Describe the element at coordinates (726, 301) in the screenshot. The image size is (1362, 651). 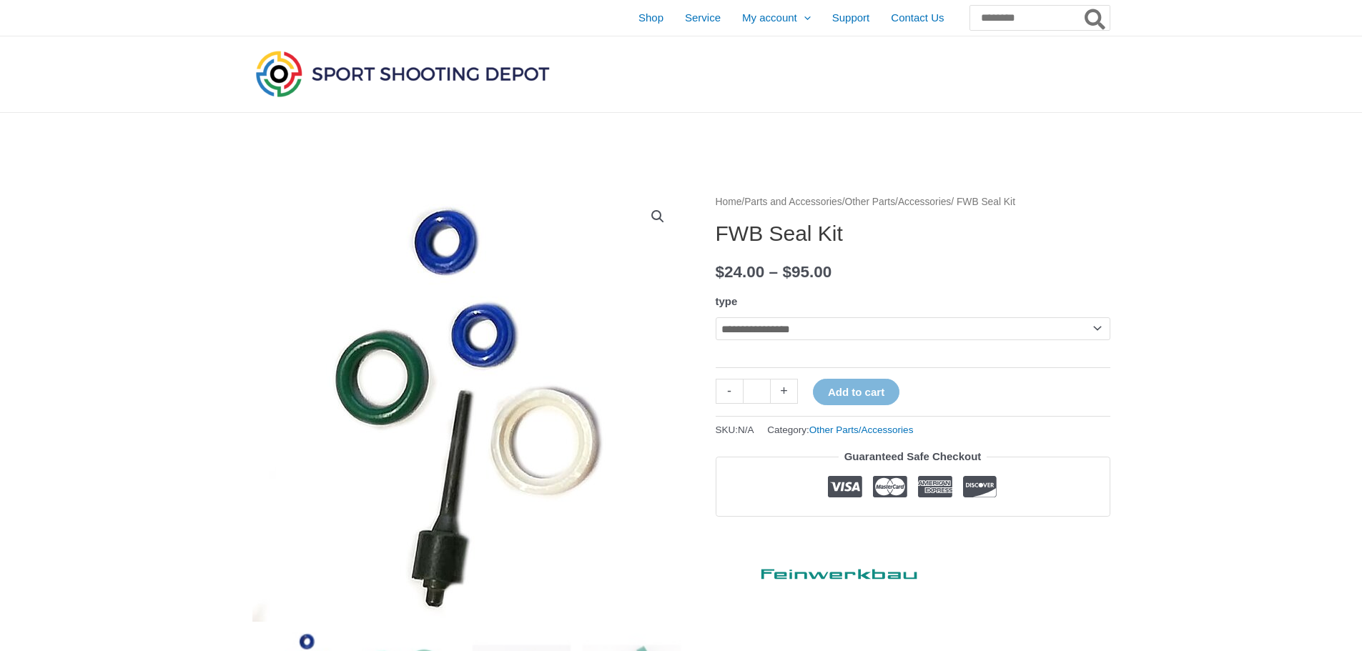
I see `label: type` at that location.